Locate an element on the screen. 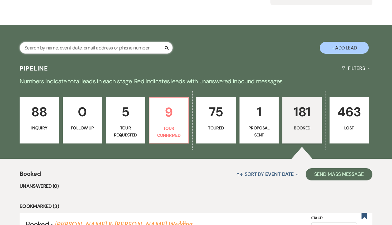 The width and height of the screenshot is (392, 225). p: 9 is located at coordinates (169, 112).